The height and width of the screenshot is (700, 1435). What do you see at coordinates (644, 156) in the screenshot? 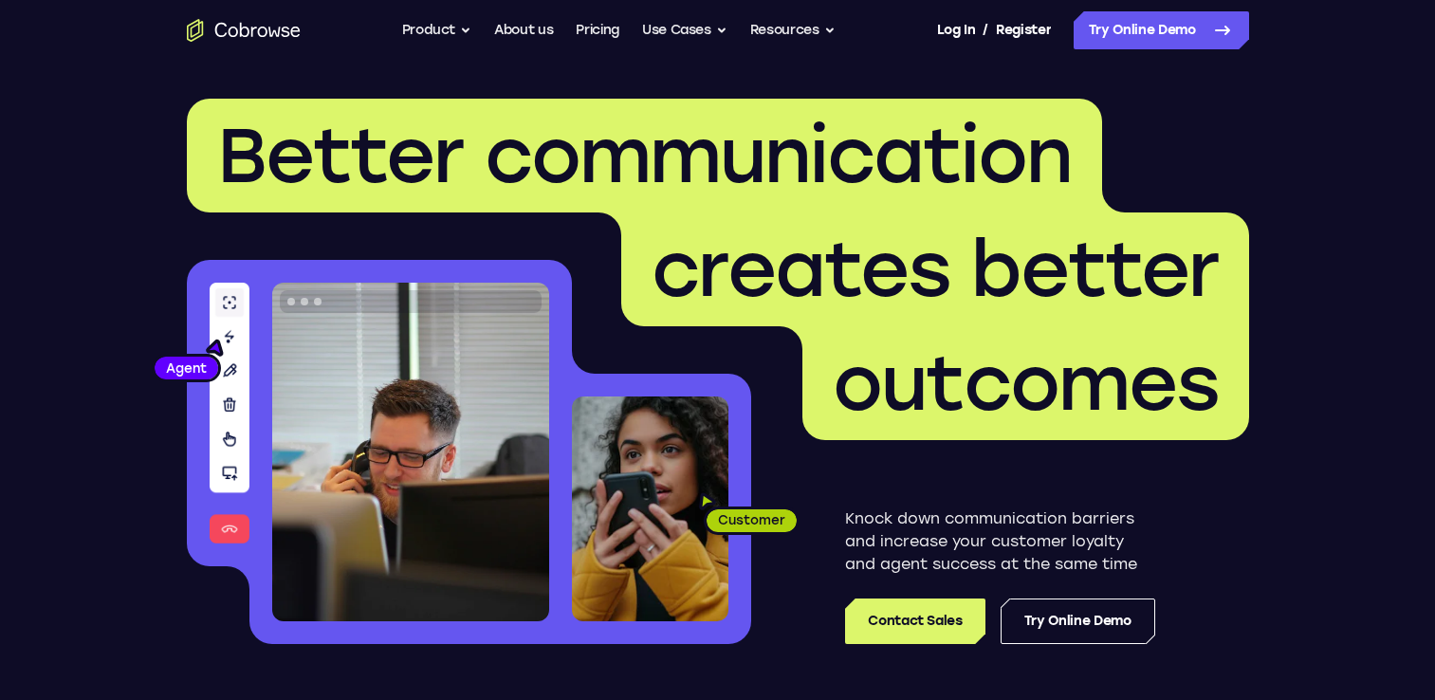
I see `span: Better communication` at bounding box center [644, 156].